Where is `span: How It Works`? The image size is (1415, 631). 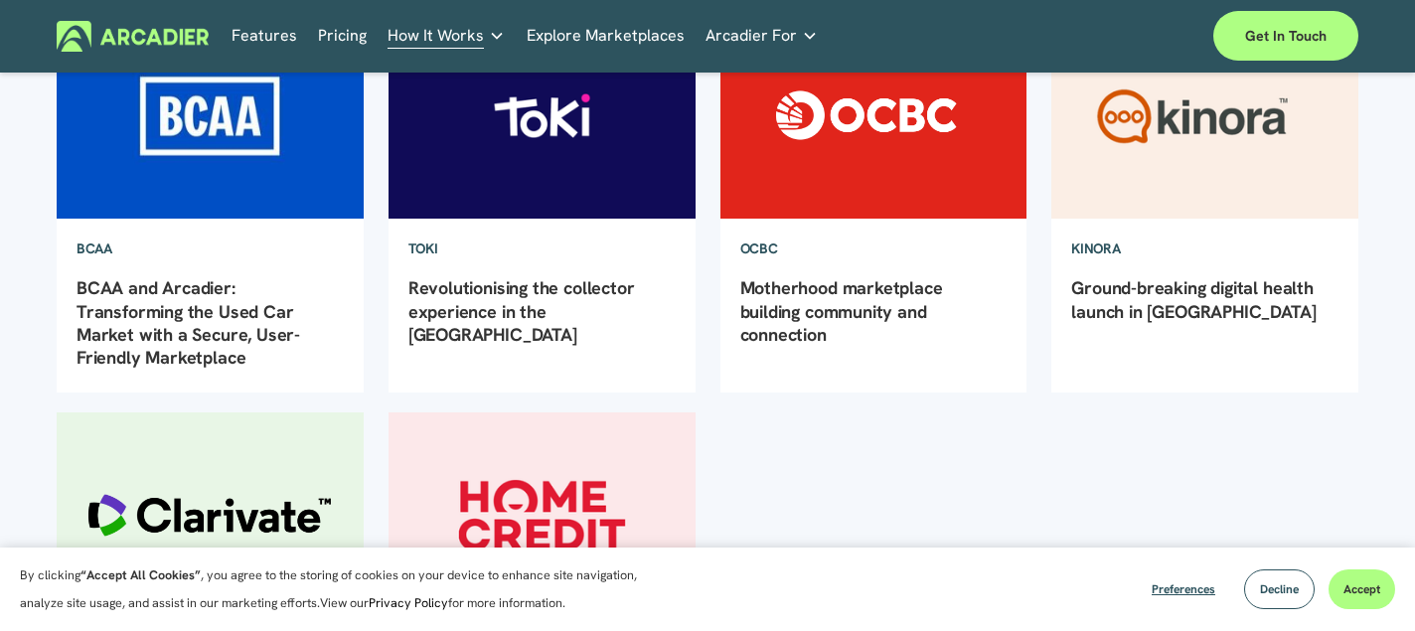 span: How It Works is located at coordinates (435, 36).